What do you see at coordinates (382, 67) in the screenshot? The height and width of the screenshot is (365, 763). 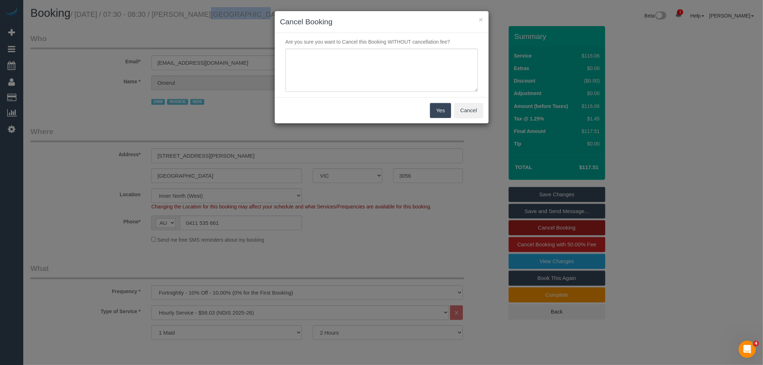 I see `sui-modal: Cancel Booking` at bounding box center [382, 67].